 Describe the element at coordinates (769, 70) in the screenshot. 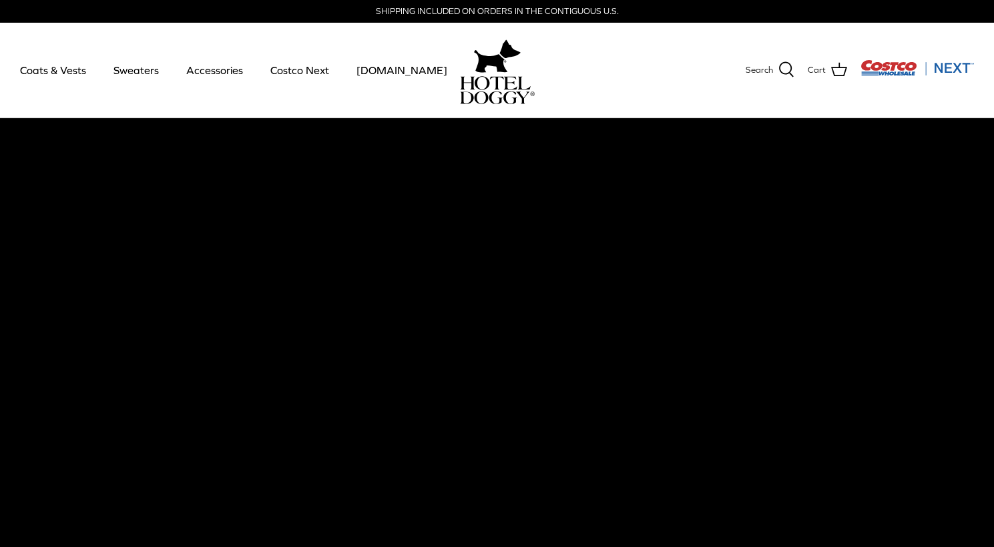

I see `a: Search` at that location.